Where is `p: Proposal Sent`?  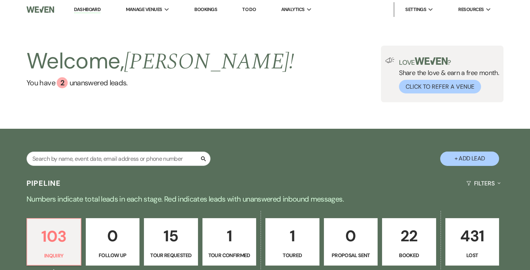 p: Proposal Sent is located at coordinates (351, 255).